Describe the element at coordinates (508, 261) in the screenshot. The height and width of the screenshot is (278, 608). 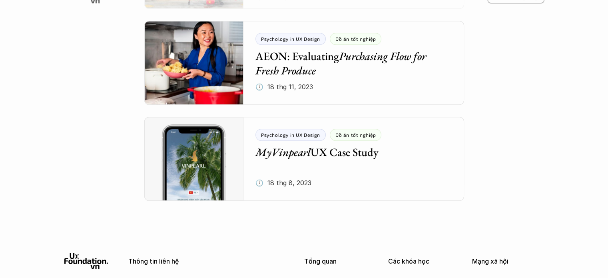
I see `p: Mạng xã hội` at that location.